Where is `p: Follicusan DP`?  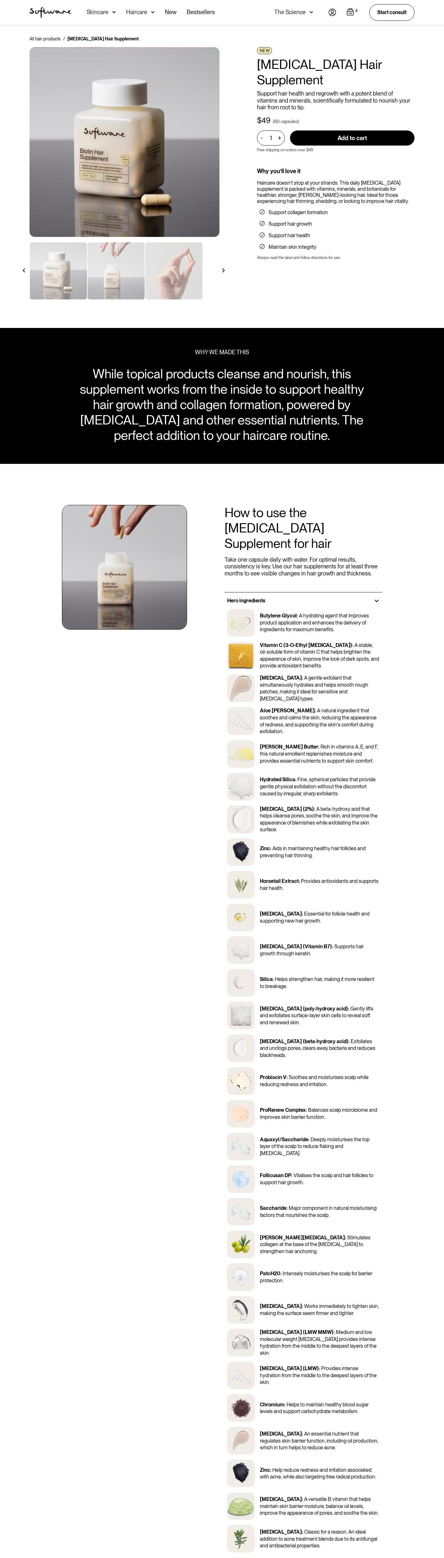
p: Follicusan DP is located at coordinates (275, 1175).